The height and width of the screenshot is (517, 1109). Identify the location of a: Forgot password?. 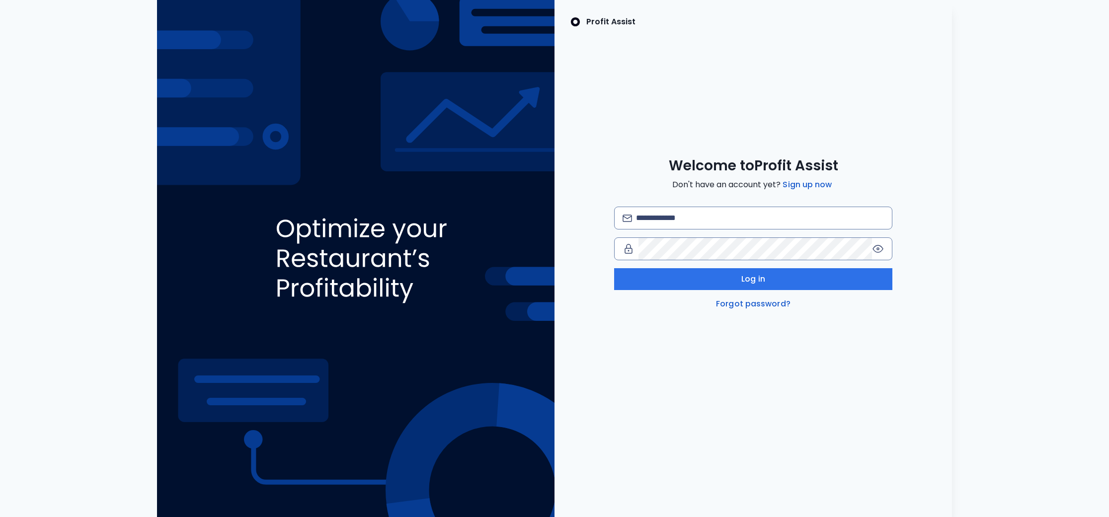
(754, 304).